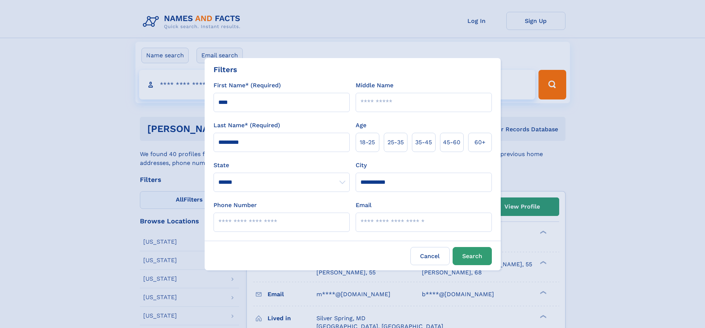  What do you see at coordinates (361, 125) in the screenshot?
I see `label: Age` at bounding box center [361, 125].